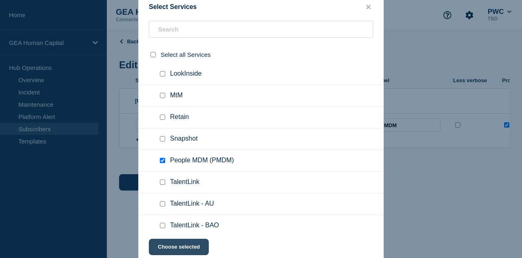 Image resolution: width=522 pixels, height=258 pixels. Describe the element at coordinates (176, 95) in the screenshot. I see `span: MtM` at that location.